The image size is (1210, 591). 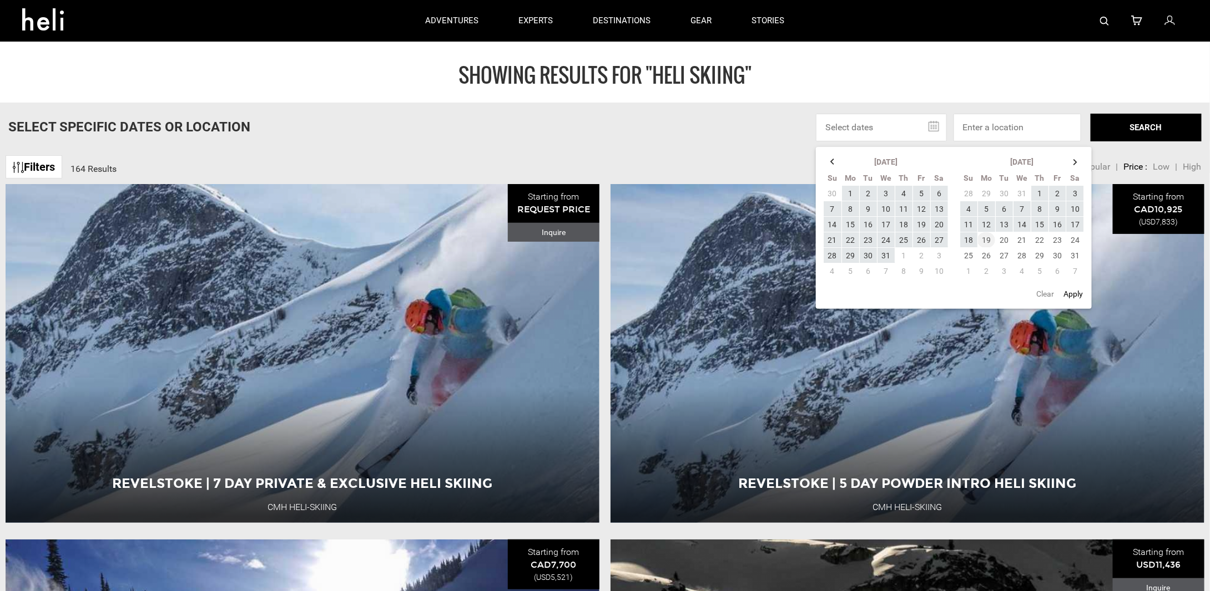 I want to click on img: btn-icon.svg, so click(x=18, y=168).